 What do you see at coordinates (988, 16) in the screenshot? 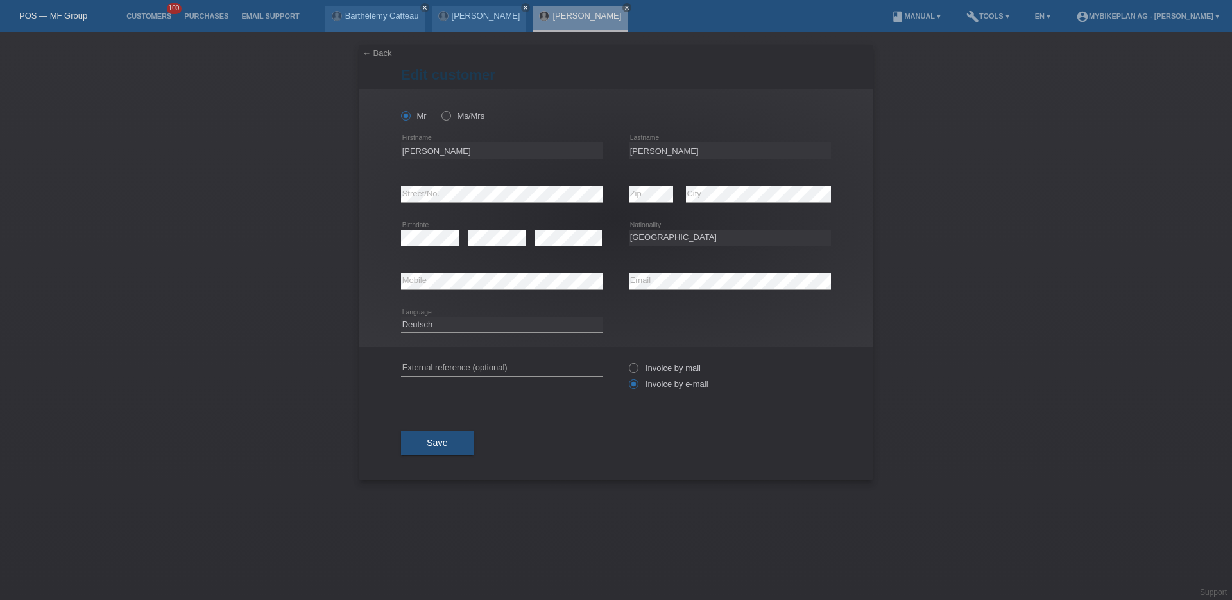
I see `a: buildTools ▾` at bounding box center [988, 16].